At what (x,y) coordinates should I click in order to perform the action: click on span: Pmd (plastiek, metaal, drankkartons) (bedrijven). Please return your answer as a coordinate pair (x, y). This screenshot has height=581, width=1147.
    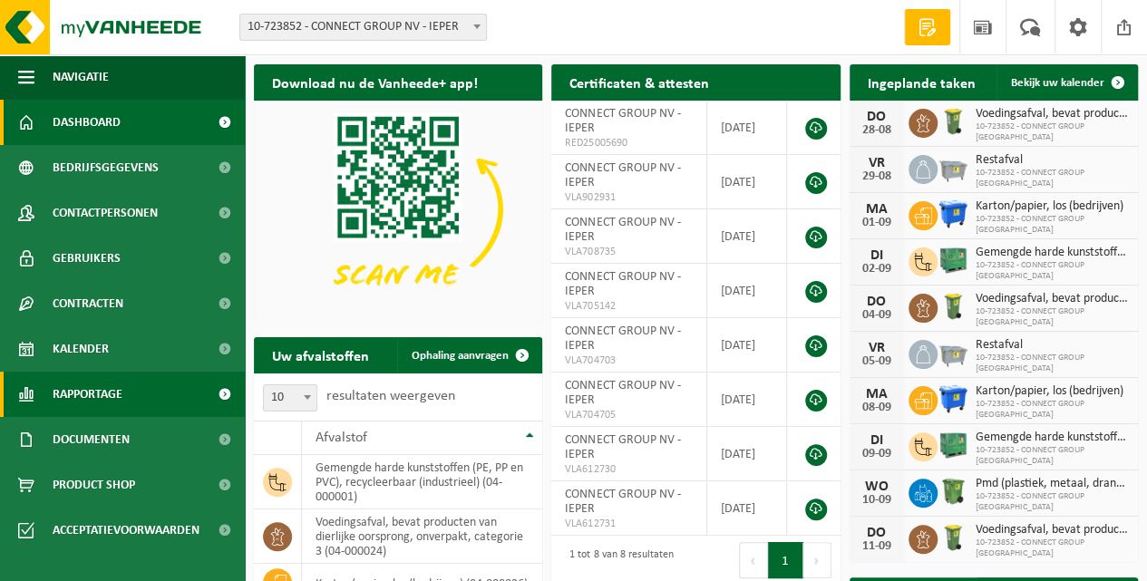
    Looking at the image, I should click on (1052, 484).